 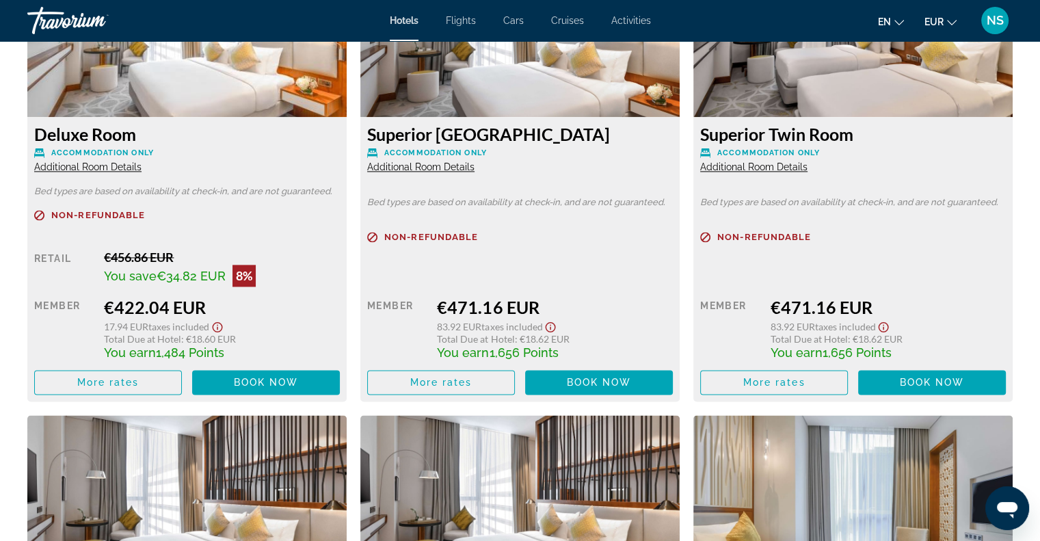 What do you see at coordinates (191, 276) in the screenshot?
I see `span: €34.82 EUR` at bounding box center [191, 276].